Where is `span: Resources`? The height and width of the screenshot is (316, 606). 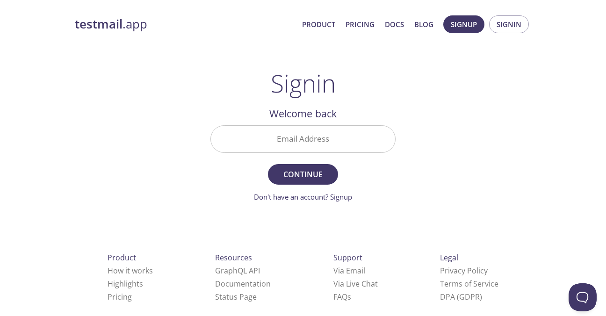 span: Resources is located at coordinates (233, 258).